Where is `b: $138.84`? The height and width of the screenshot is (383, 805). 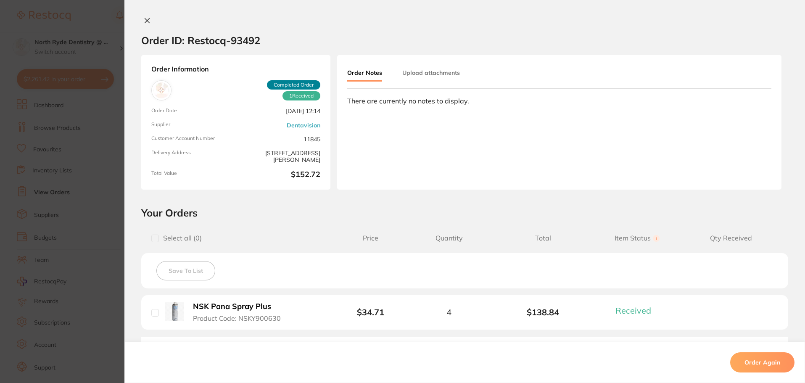
b: $138.84 is located at coordinates (543, 312).